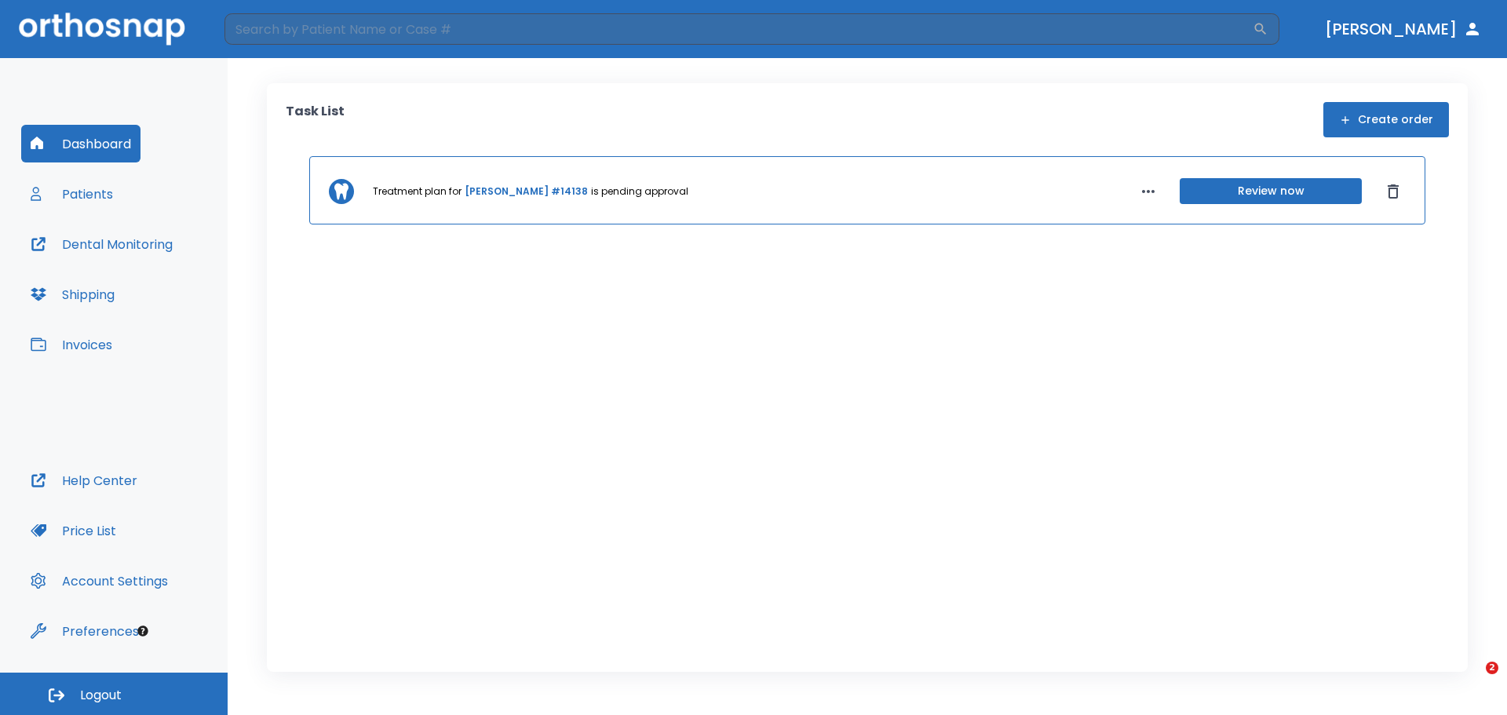 This screenshot has width=1507, height=715. What do you see at coordinates (100, 695) in the screenshot?
I see `span: Logout` at bounding box center [100, 695].